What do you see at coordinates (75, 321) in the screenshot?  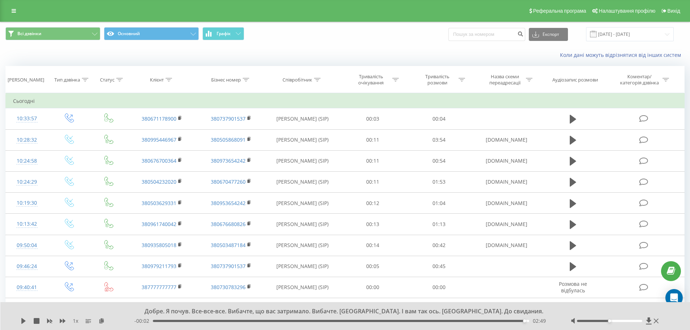 I see `span: 1 x` at bounding box center [75, 321].